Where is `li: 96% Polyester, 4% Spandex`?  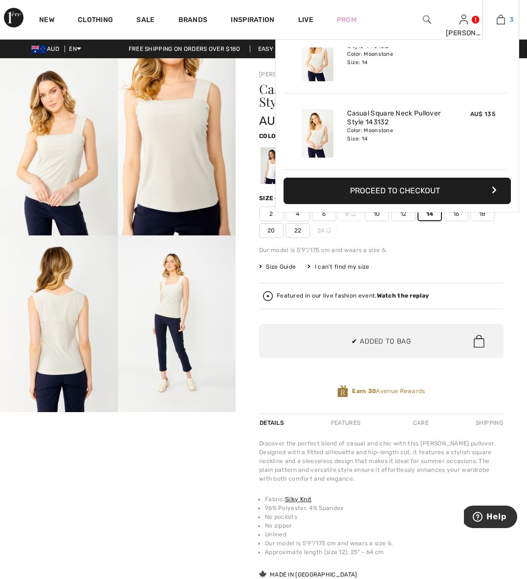
li: 96% Polyester, 4% Spandex is located at coordinates (384, 508).